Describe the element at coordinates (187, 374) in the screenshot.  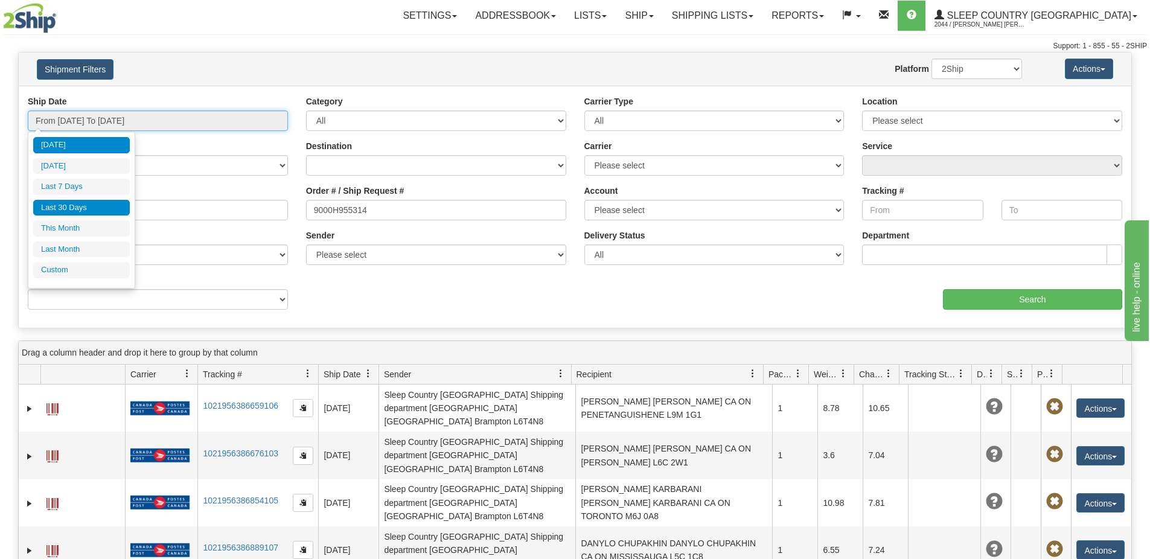
I see `a: Carrier filter column settings` at that location.